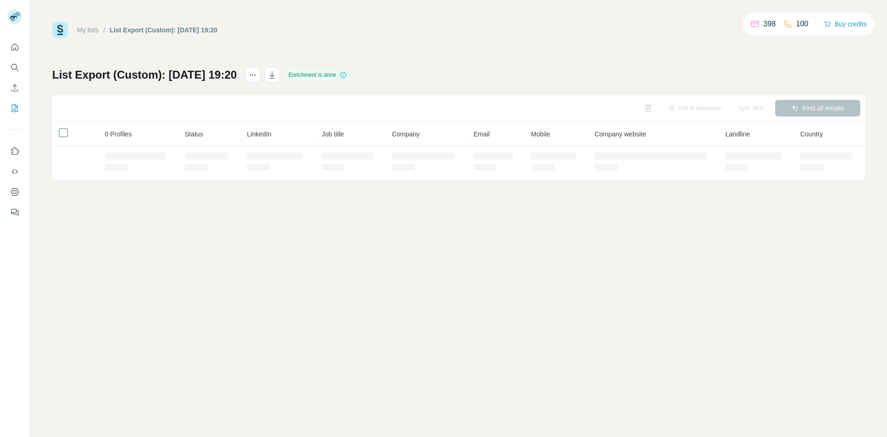 This screenshot has width=887, height=437. What do you see at coordinates (738, 134) in the screenshot?
I see `span: Landline` at bounding box center [738, 134].